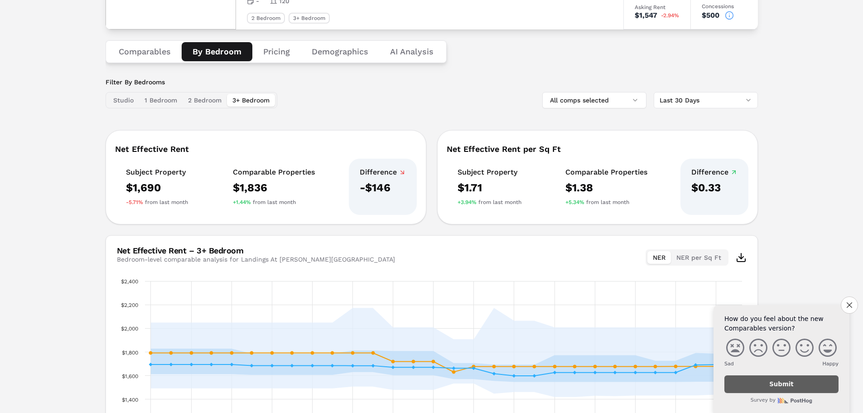 The height and width of the screenshot is (413, 863). I want to click on path: Wednesday, 13 Aug 2025, 1,677.78. Landings At Steele Creek - 3+ Bedroom., so click(514, 366).